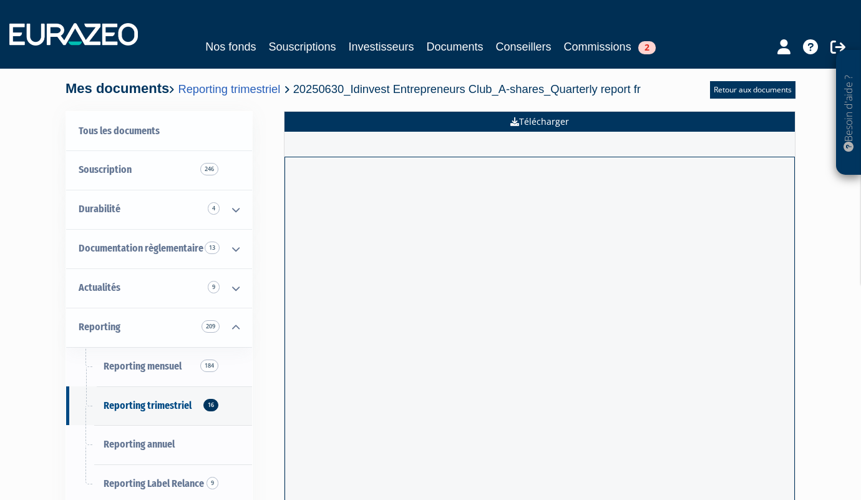  I want to click on a: Conseillers, so click(523, 47).